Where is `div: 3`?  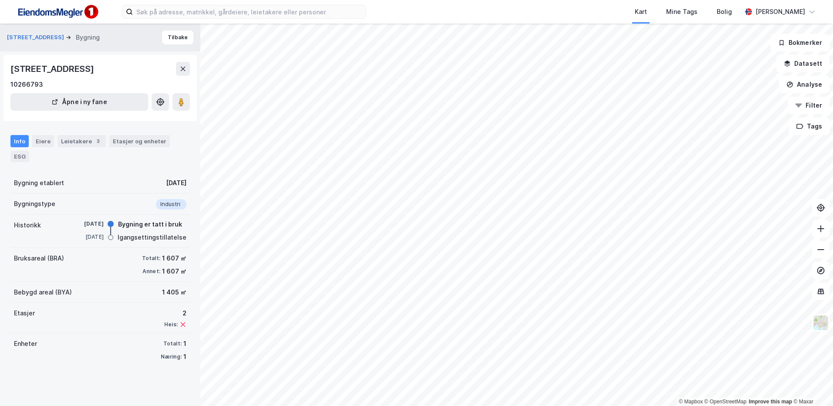 div: 3 is located at coordinates (98, 141).